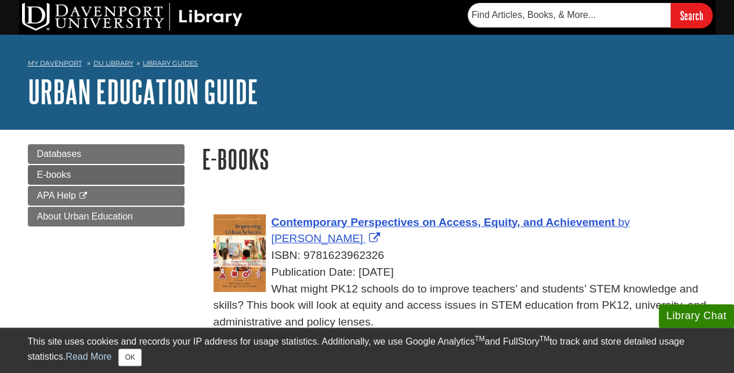 The image size is (734, 373). What do you see at coordinates (623, 222) in the screenshot?
I see `span: by` at bounding box center [623, 222].